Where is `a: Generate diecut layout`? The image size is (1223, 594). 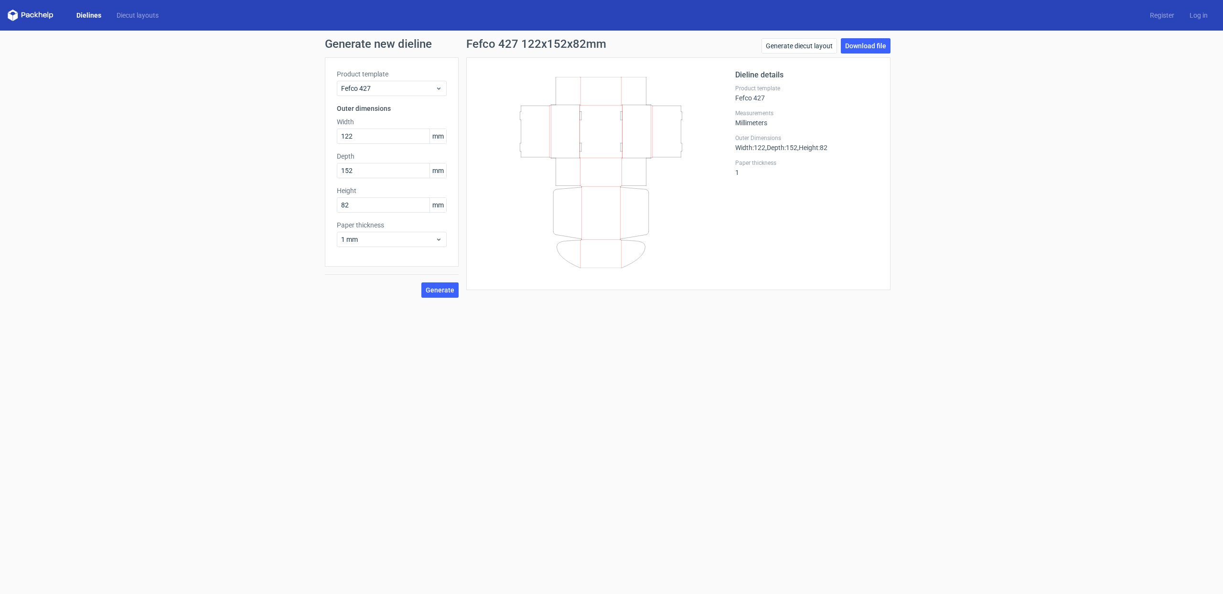 a: Generate diecut layout is located at coordinates (799, 46).